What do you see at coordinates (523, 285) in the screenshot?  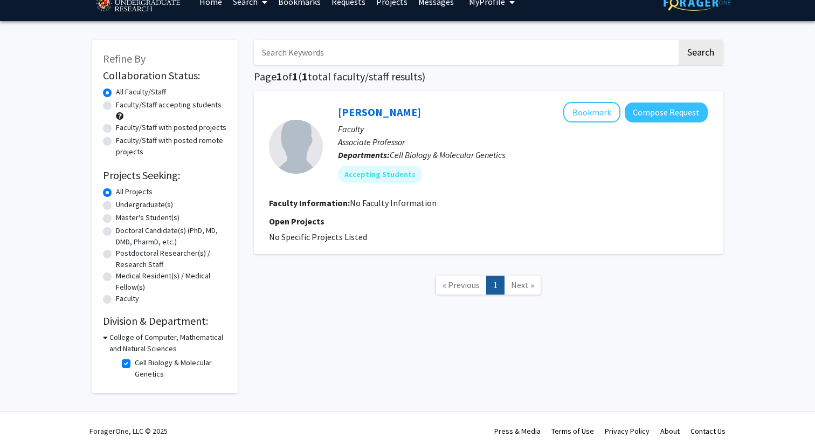 I see `span: Next »` at bounding box center [523, 285].